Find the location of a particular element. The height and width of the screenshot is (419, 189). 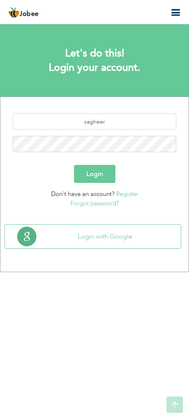

h2: Let's do this! is located at coordinates (94, 53).